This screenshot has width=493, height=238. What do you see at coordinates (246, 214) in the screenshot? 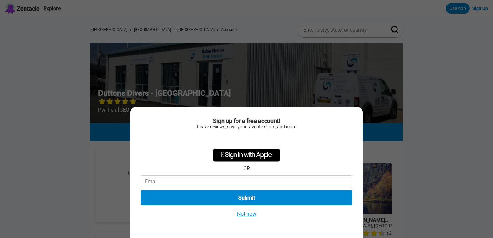
I see `button: Not now` at bounding box center [246, 214].